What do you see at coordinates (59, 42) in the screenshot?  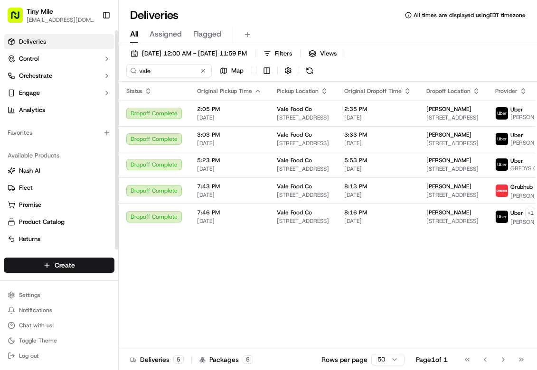 I see `a: Deliveries` at bounding box center [59, 42].